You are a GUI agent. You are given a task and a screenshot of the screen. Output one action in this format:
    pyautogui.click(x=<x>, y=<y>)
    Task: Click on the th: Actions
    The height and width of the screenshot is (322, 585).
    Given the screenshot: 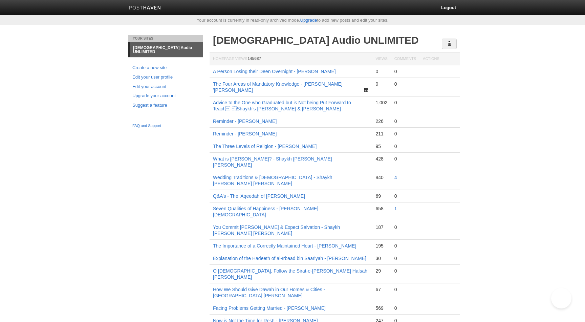 What is the action you would take?
    pyautogui.click(x=440, y=59)
    